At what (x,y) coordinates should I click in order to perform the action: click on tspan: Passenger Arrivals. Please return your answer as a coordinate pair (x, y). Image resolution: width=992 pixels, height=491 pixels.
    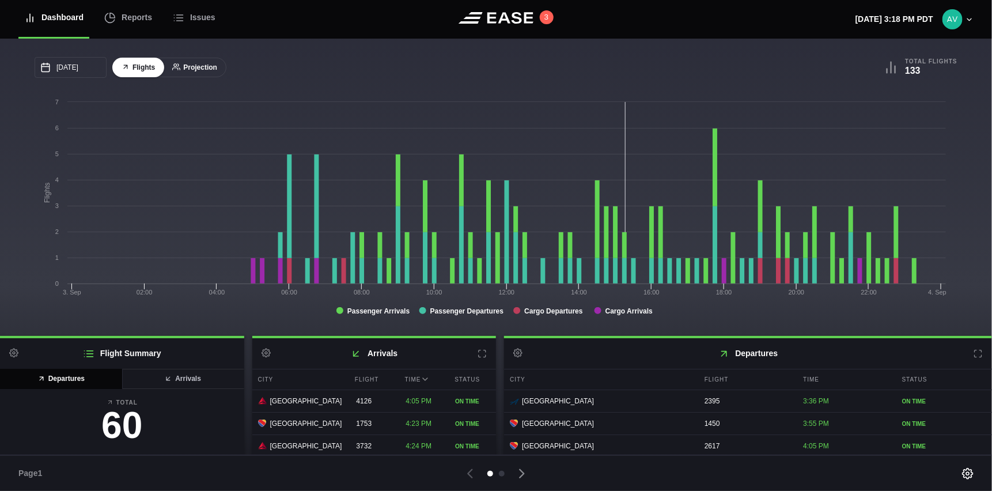
    Looking at the image, I should click on (379, 311).